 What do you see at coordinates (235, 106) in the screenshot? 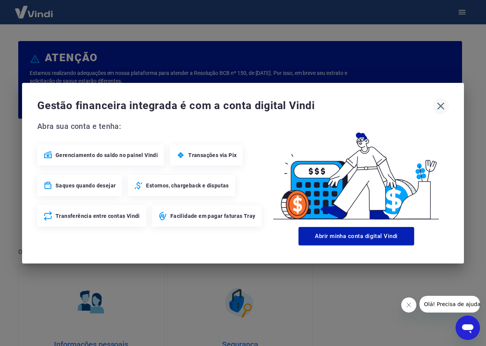
I see `span: Gestão financeira integrada é com a conta digital Vindi` at bounding box center [235, 106].